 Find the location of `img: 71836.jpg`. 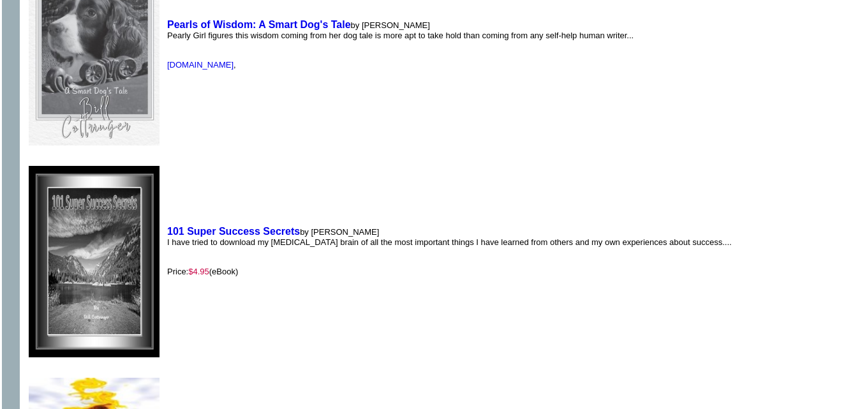

img: 71836.jpg is located at coordinates (94, 262).